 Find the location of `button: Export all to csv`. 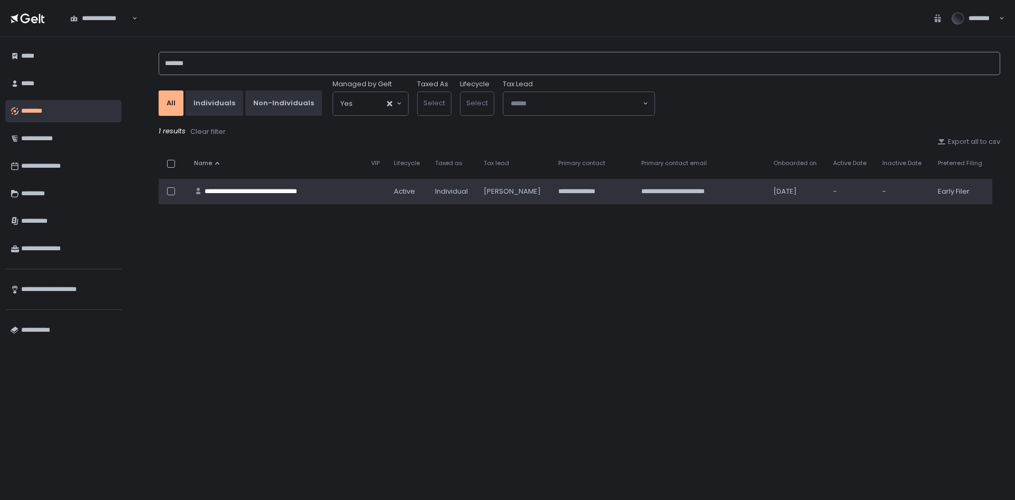

button: Export all to csv is located at coordinates (969, 142).